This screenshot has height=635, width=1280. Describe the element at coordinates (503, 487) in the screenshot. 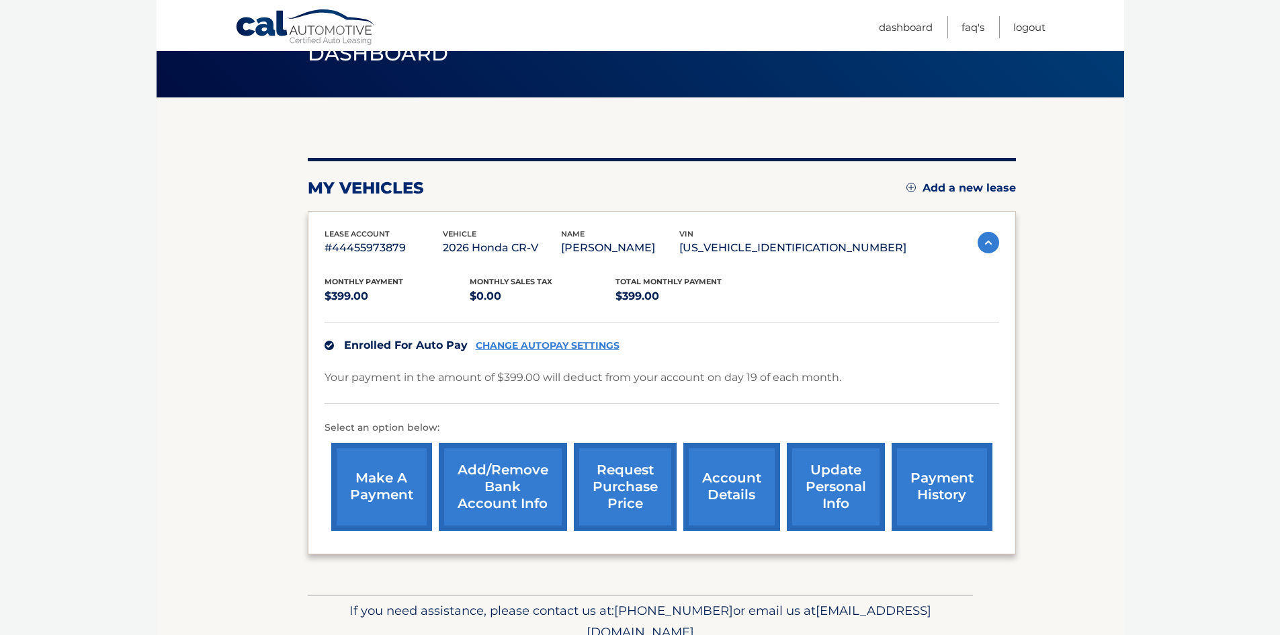

I see `a: Add/Remove bank account info` at that location.